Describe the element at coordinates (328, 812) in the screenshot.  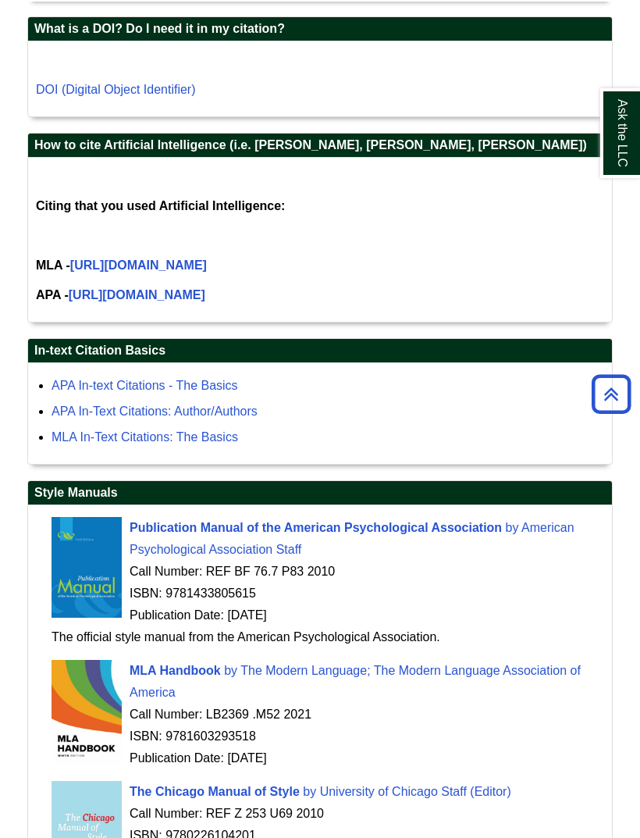
I see `div: Call Number: REF Z 253 U69 2010` at that location.